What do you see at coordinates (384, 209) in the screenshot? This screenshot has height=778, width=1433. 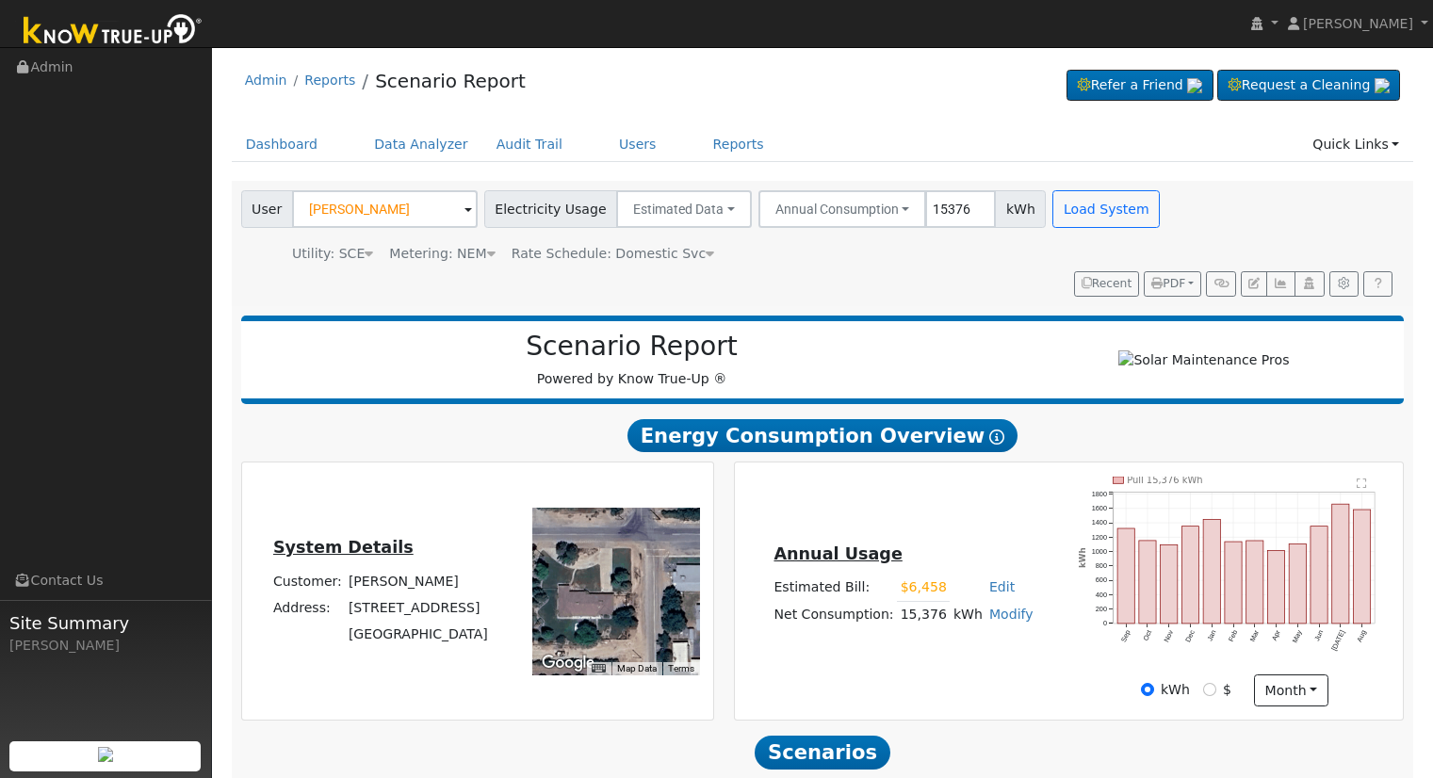 I see `input: Select a User` at bounding box center [384, 209].